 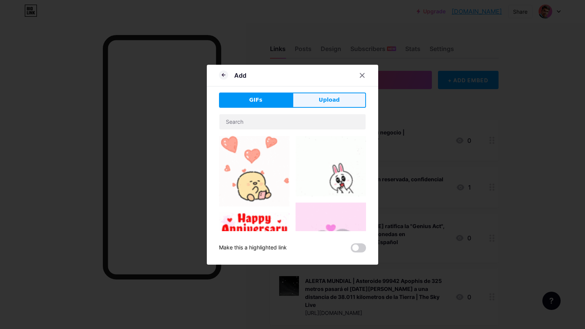 What do you see at coordinates (293, 122) in the screenshot?
I see `input: Search` at bounding box center [293, 122].